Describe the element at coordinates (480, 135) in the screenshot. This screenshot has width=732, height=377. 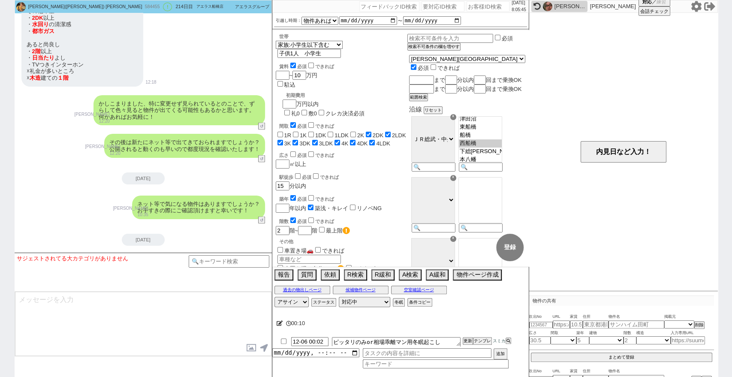
I see `option: 船橋` at that location.